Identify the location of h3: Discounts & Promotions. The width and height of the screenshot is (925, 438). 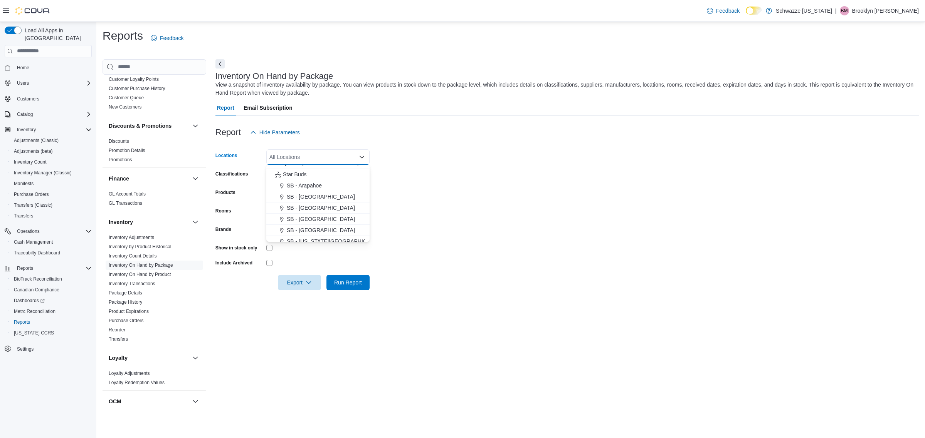
(140, 126).